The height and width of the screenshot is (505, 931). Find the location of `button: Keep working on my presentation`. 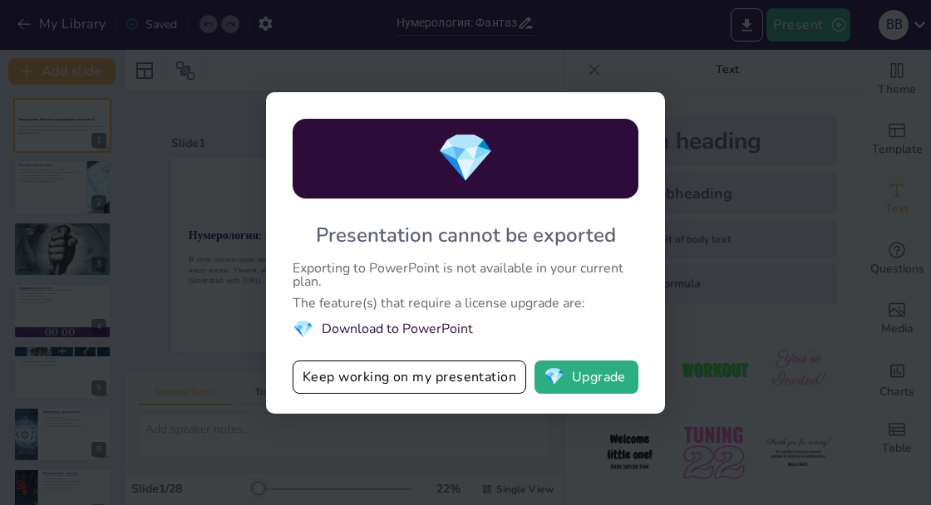

button: Keep working on my presentation is located at coordinates (409, 377).